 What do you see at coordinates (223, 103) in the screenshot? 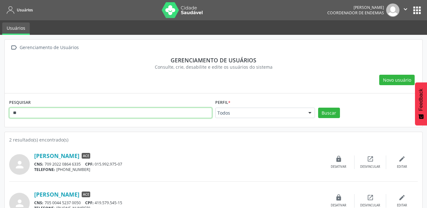
I see `label: Perfil` at bounding box center [223, 103].